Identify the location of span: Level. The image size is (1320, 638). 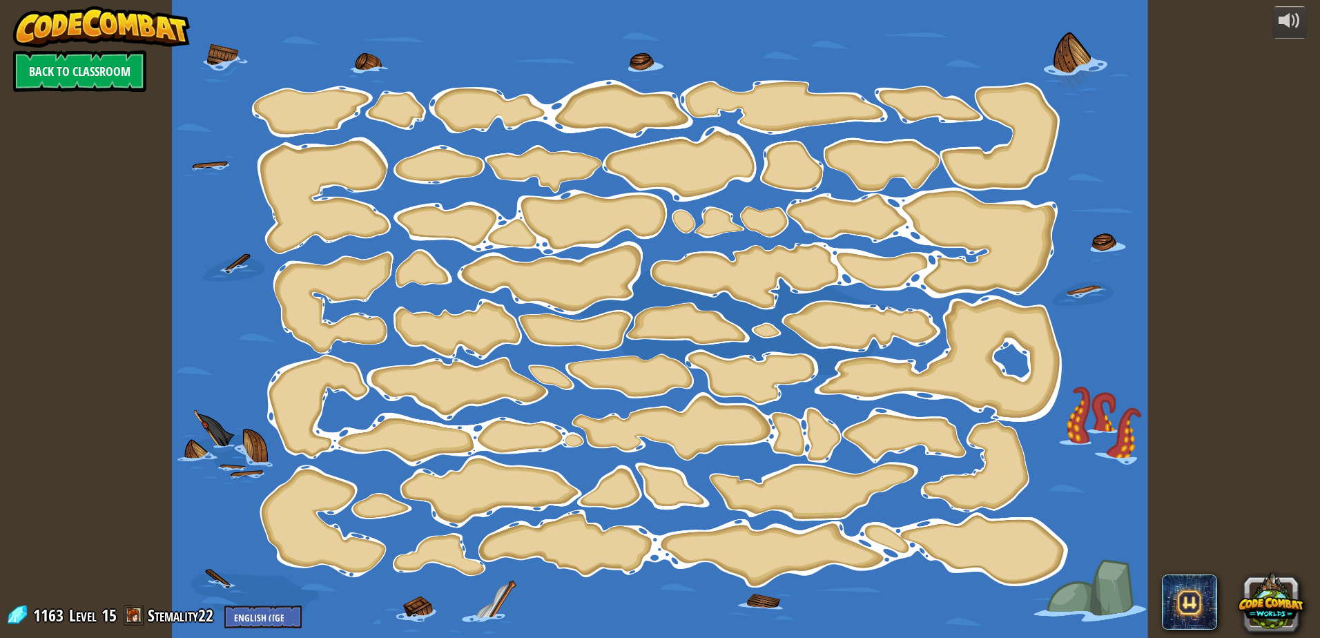
(83, 615).